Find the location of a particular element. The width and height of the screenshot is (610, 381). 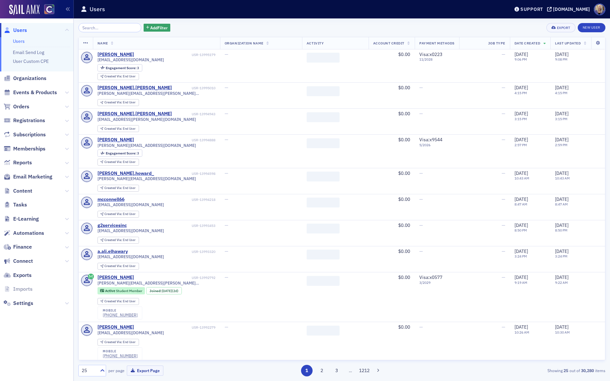

a: Registrations is located at coordinates (24, 121).